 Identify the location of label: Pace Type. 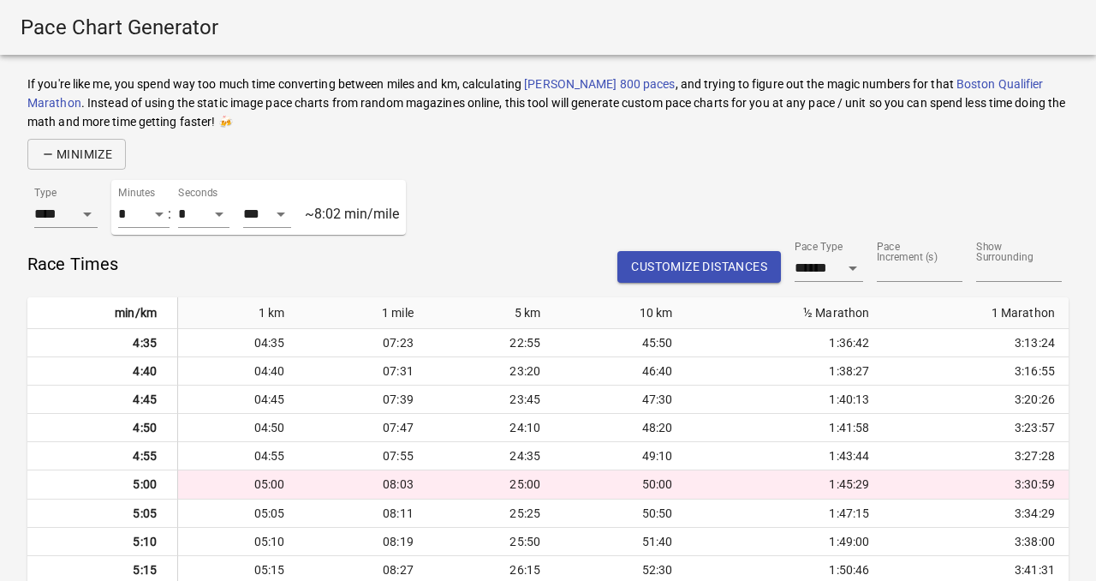
(819, 248).